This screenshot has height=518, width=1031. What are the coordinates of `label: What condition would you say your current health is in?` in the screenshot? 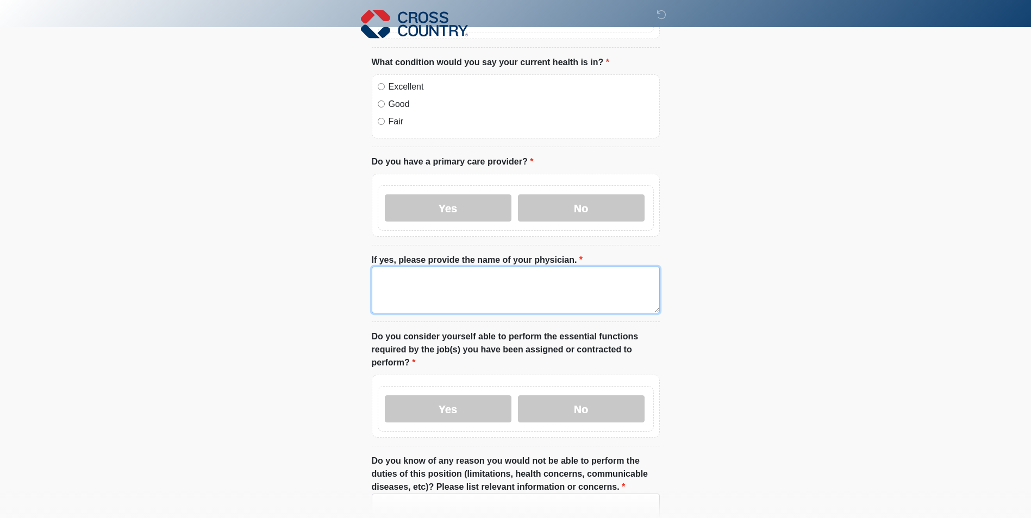 It's located at (490, 62).